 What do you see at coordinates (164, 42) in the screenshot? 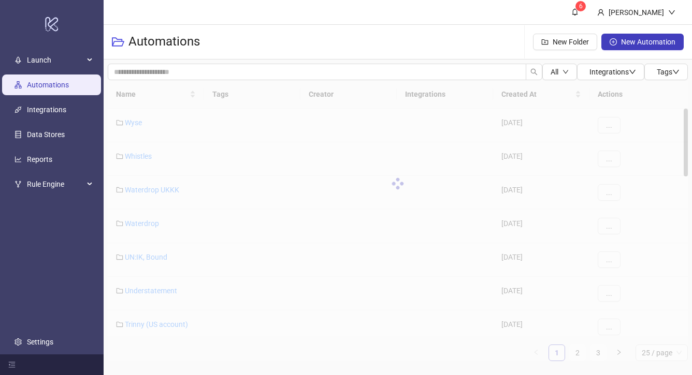
I see `h3: Automations` at bounding box center [164, 42].